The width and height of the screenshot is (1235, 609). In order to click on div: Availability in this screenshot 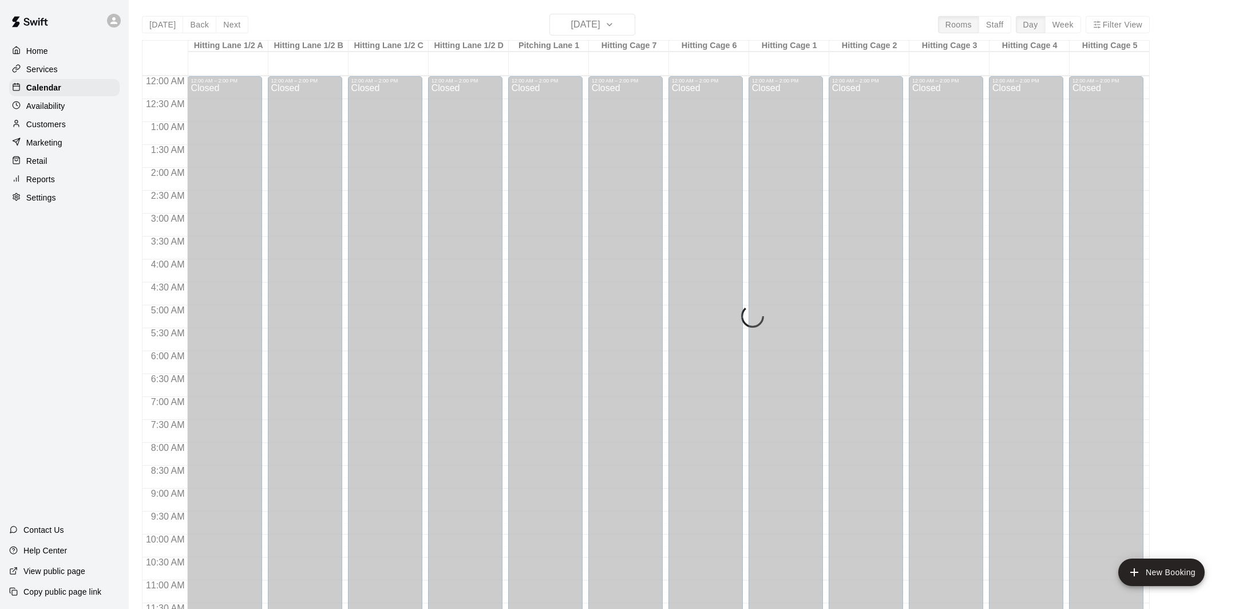, I will do `click(64, 106)`.